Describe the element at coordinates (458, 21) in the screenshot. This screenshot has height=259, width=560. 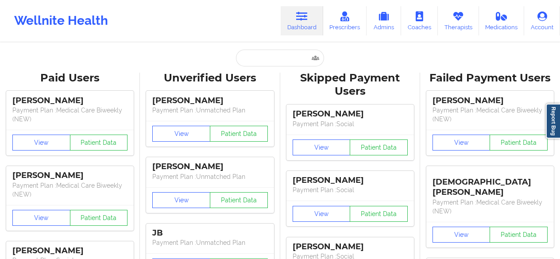
I see `a: Therapists` at that location.